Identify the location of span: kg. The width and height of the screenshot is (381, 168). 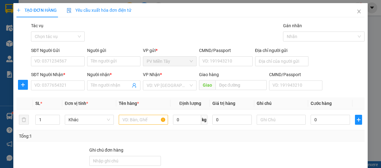
(204, 120).